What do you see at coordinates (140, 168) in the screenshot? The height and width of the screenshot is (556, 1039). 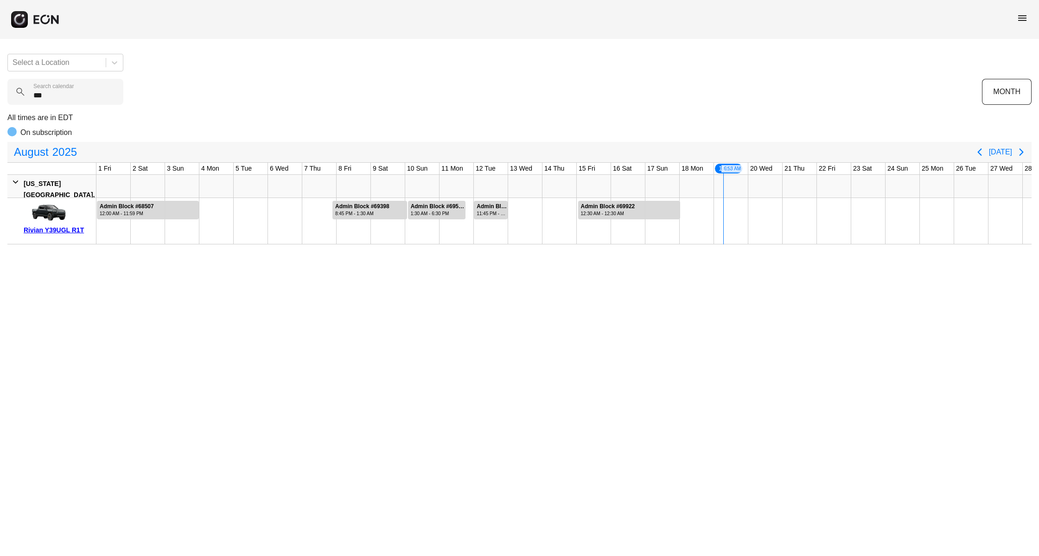 I see `div: 2 Sat` at bounding box center [140, 168].